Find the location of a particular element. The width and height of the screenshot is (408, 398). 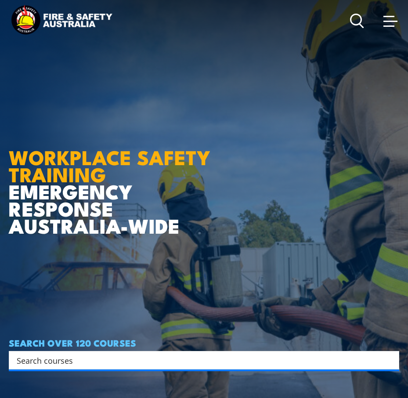

form: Search form is located at coordinates (200, 360).